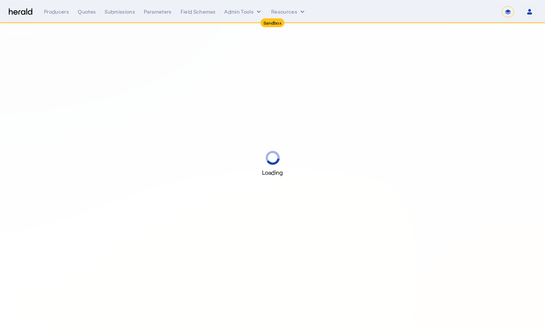 The width and height of the screenshot is (545, 327). Describe the element at coordinates (288, 12) in the screenshot. I see `button: Resources dropdown menu` at that location.